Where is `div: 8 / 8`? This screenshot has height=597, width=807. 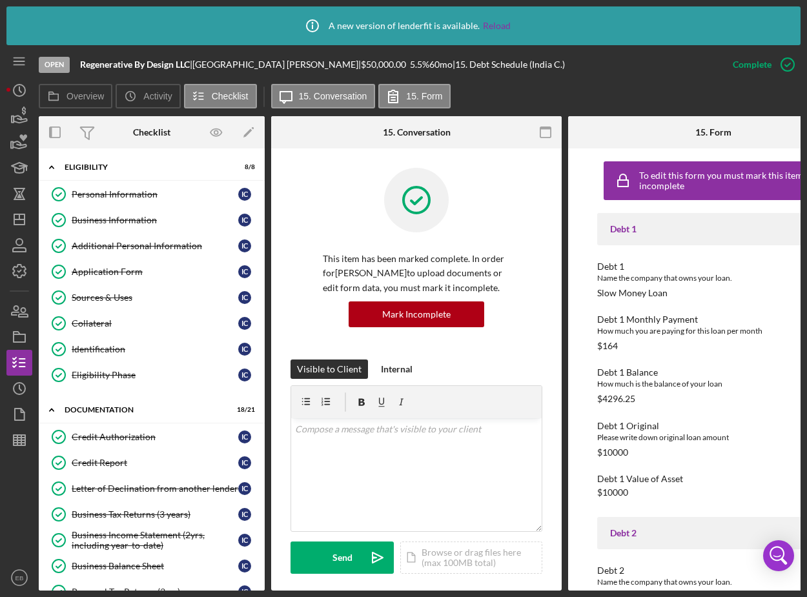
div: 8 / 8 is located at coordinates (243, 167).